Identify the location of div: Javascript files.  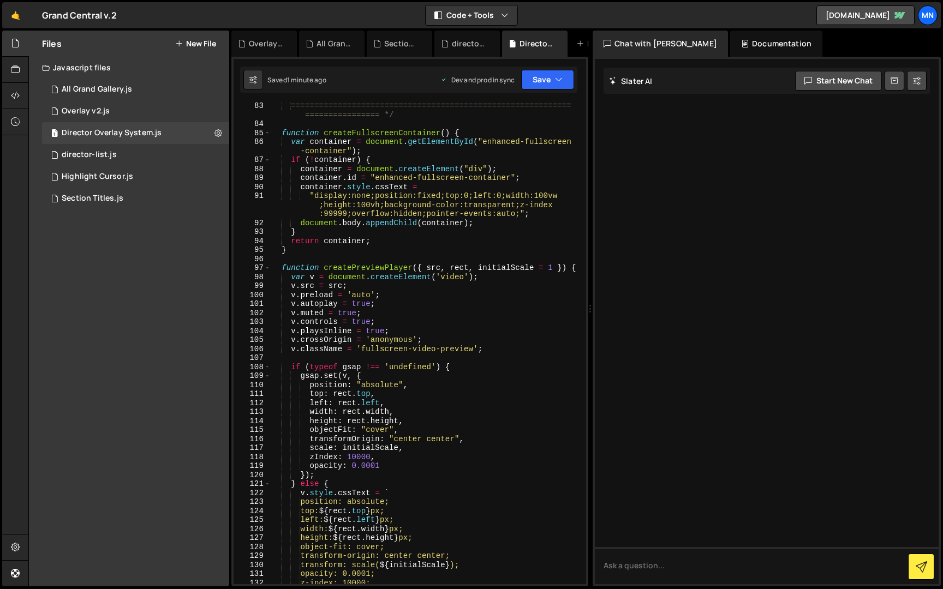
(129, 68).